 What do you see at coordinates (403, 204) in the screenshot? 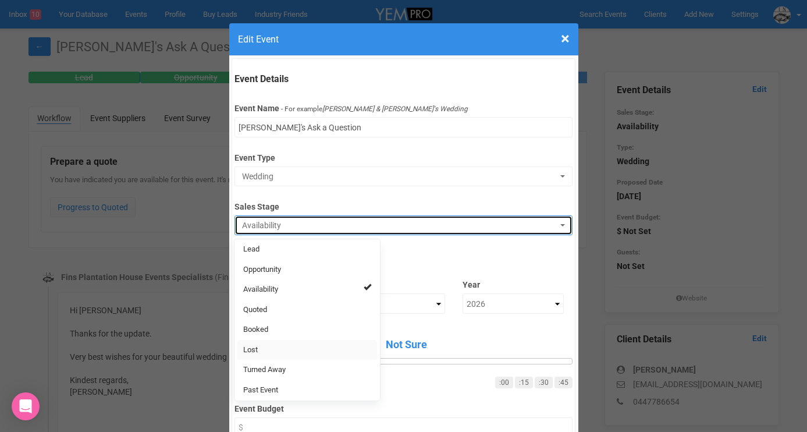
I see `label: Sales Stage` at bounding box center [403, 204].